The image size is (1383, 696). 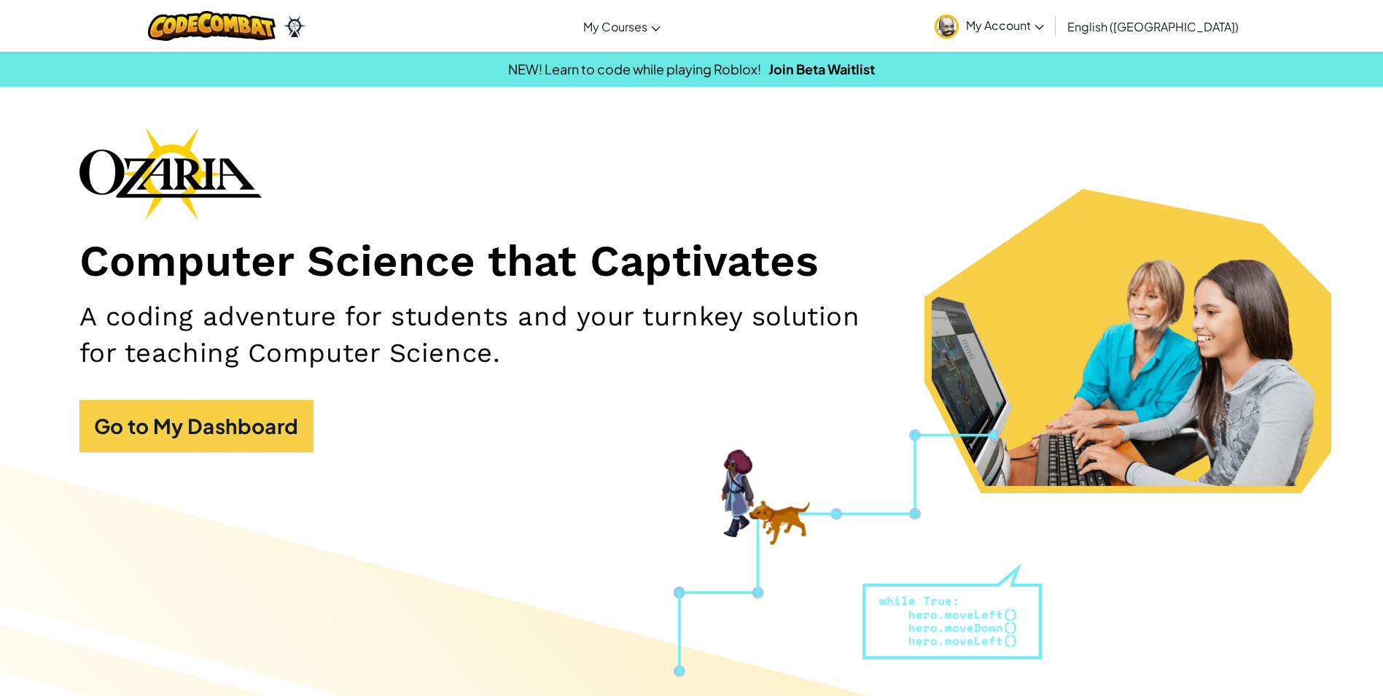 I want to click on a: My Courses, so click(x=622, y=26).